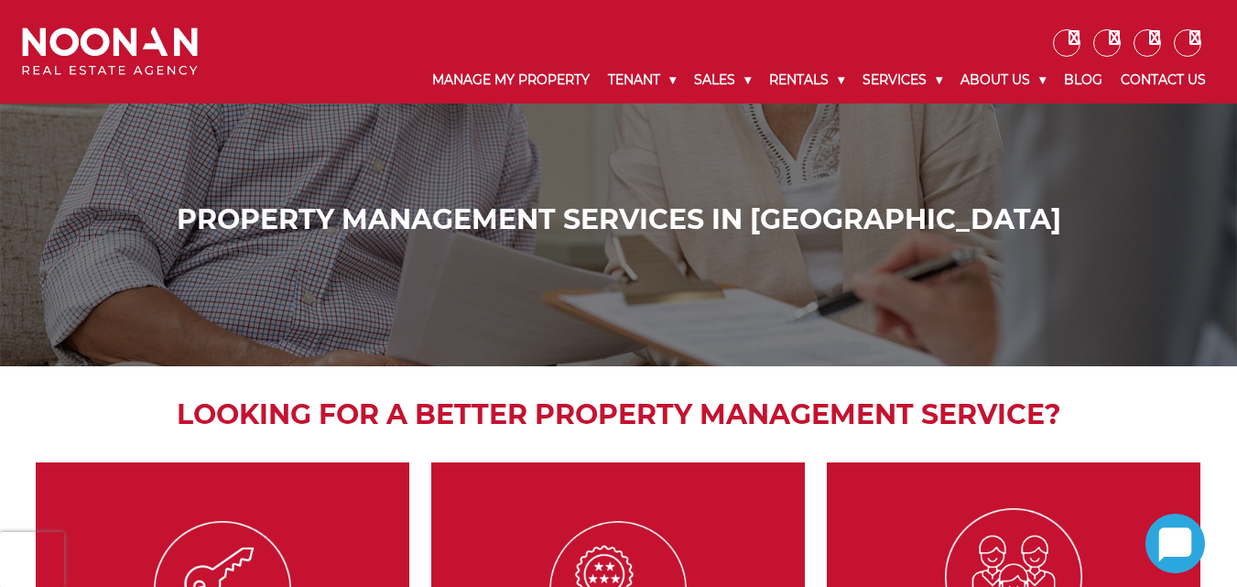  What do you see at coordinates (618, 414) in the screenshot?
I see `h2: Looking for a better property management service?` at bounding box center [618, 414].